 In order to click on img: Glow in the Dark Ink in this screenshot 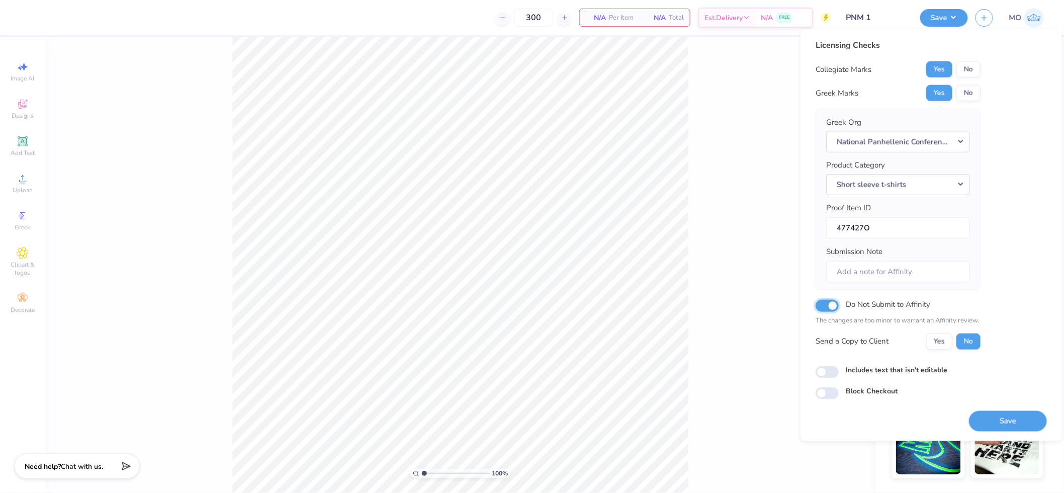, I will do `click(928, 449)`.